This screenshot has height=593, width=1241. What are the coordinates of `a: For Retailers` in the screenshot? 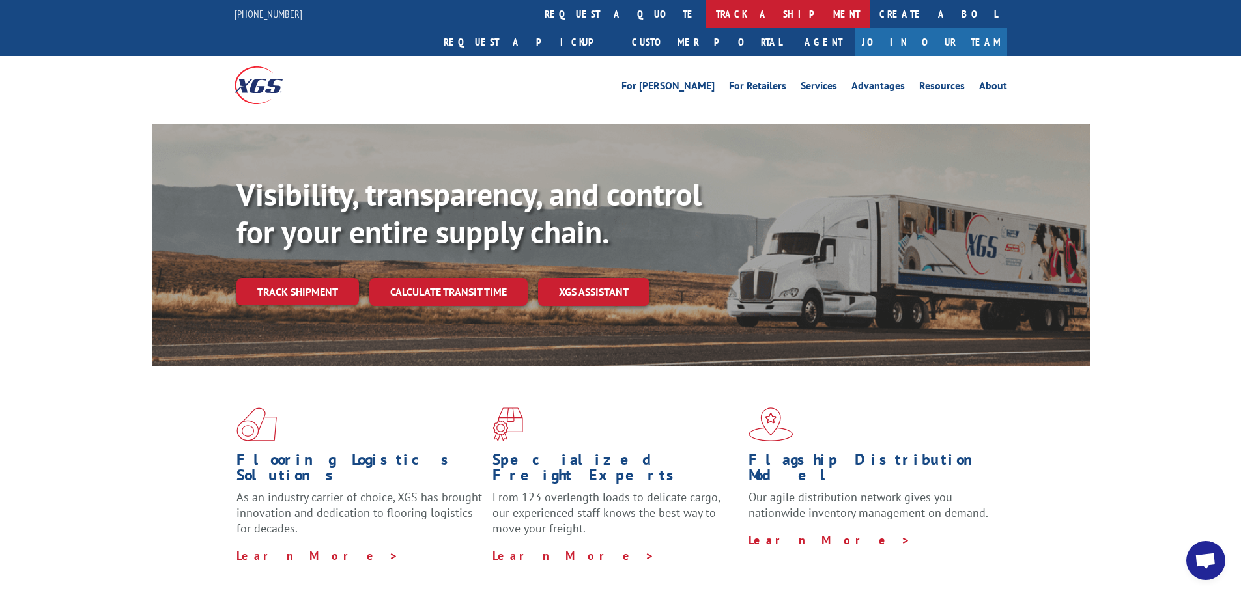 It's located at (758, 88).